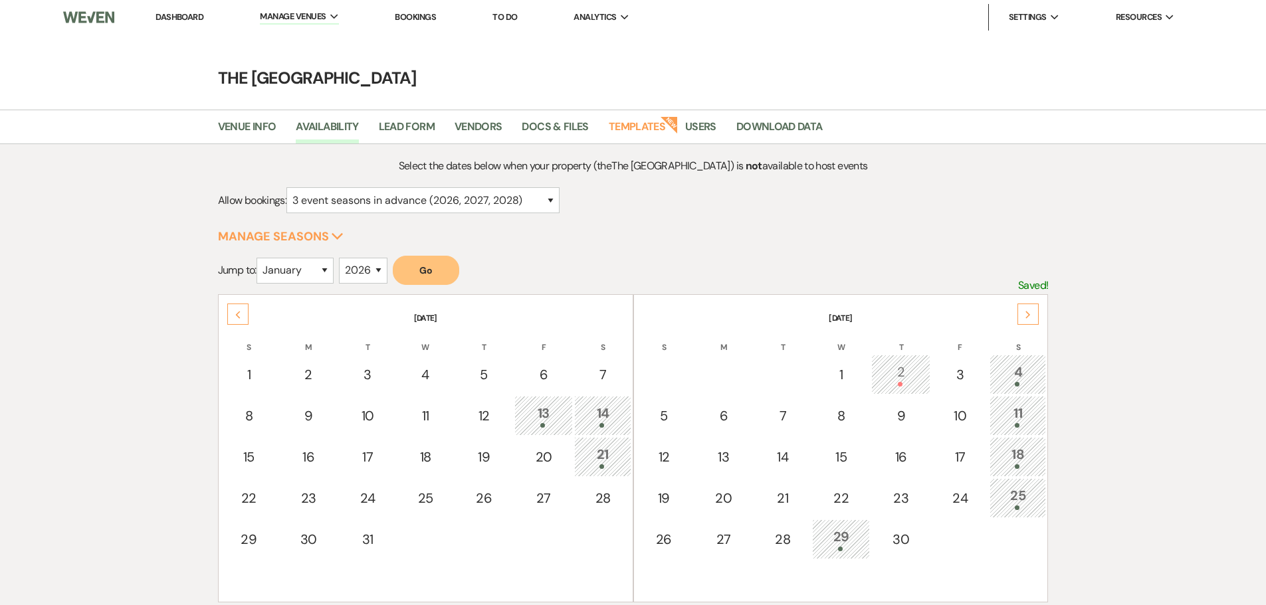  Describe the element at coordinates (407, 131) in the screenshot. I see `a: Lead Form` at that location.